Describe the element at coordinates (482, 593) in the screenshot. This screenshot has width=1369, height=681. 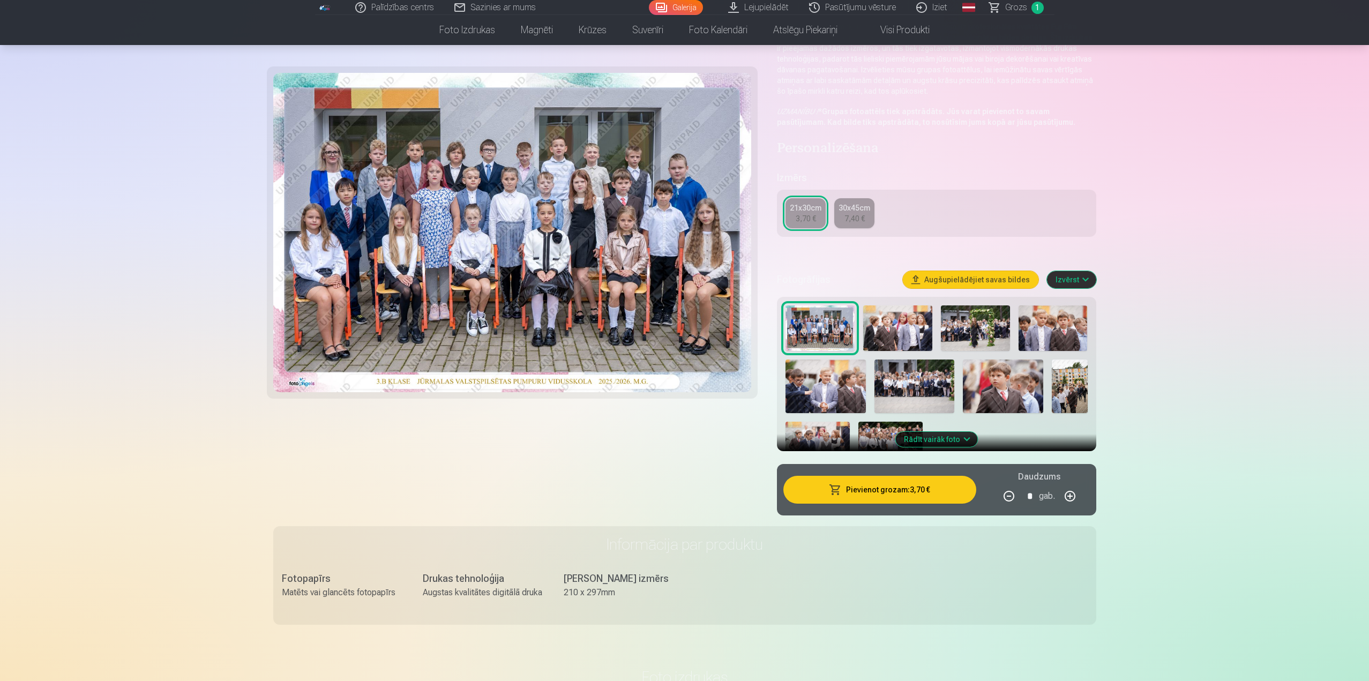
I see `div: Augstas kvalitātes digitālā druka` at that location.